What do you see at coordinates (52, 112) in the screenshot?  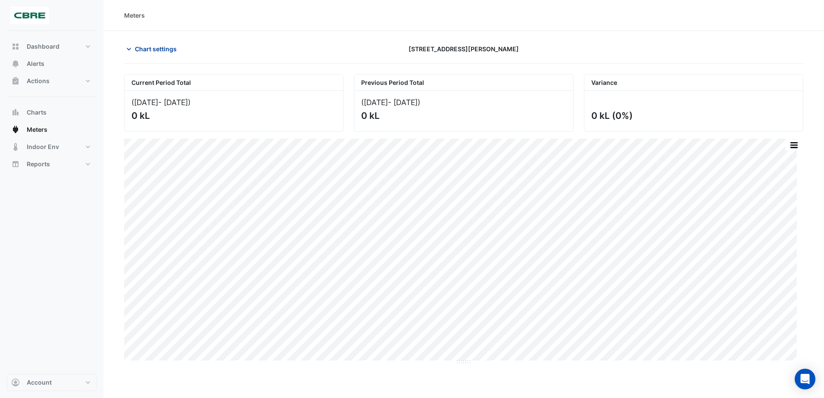 I see `button: Charts` at bounding box center [52, 112].